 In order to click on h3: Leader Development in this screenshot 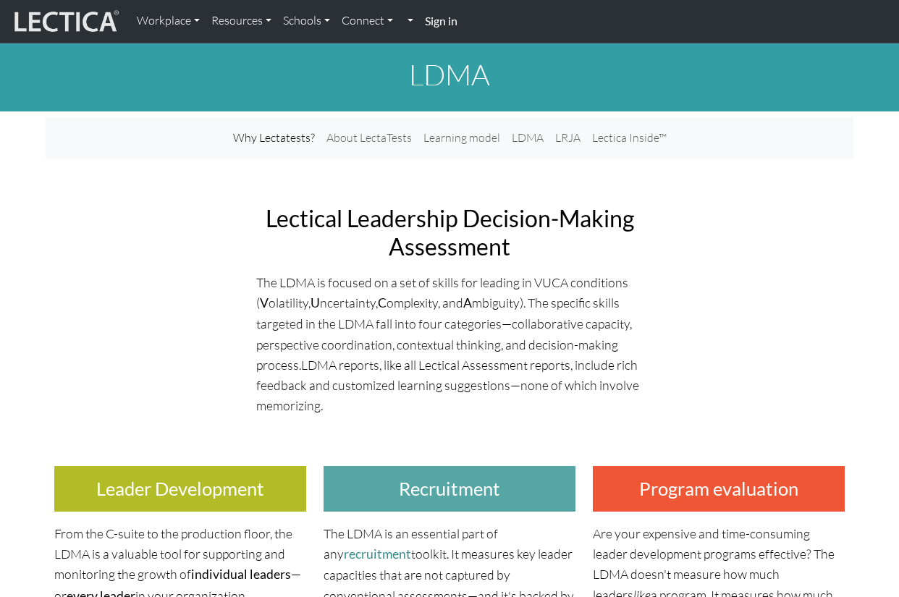, I will do `click(180, 488)`.